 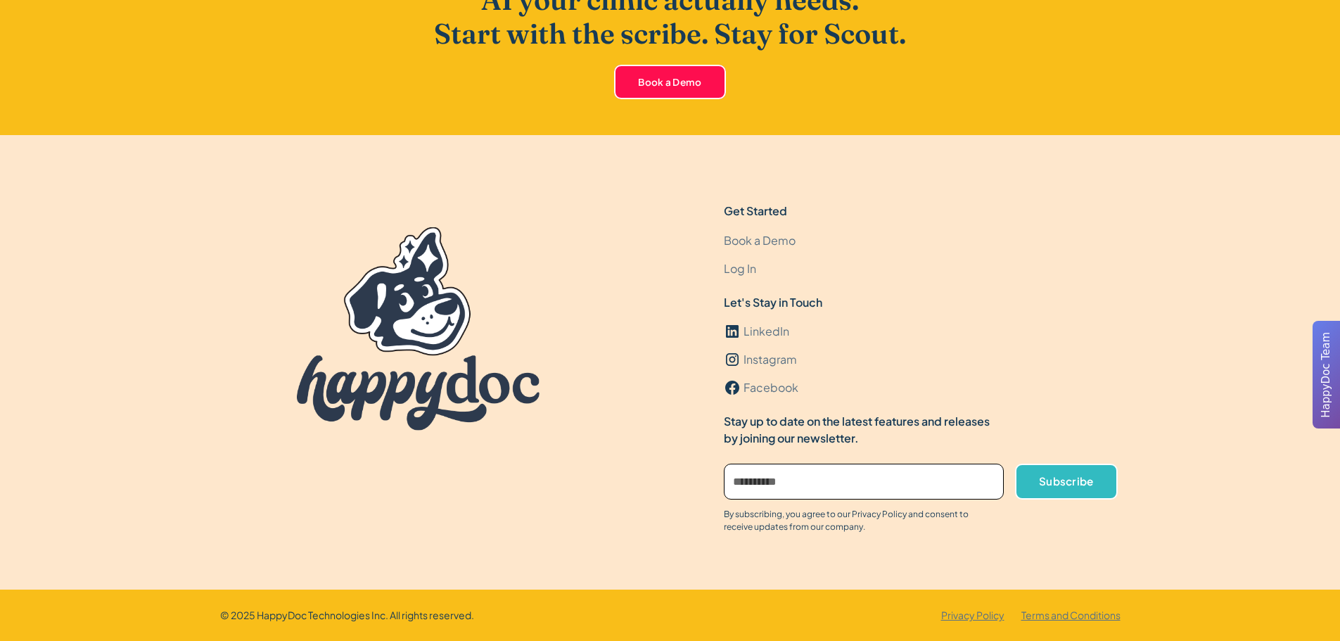 I want to click on a: Instagram, so click(x=760, y=359).